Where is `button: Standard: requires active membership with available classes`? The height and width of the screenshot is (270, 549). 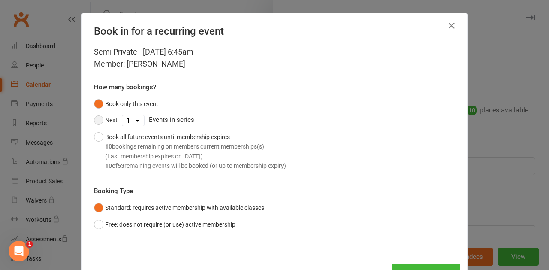
button: Standard: requires active membership with available classes is located at coordinates (179, 207).